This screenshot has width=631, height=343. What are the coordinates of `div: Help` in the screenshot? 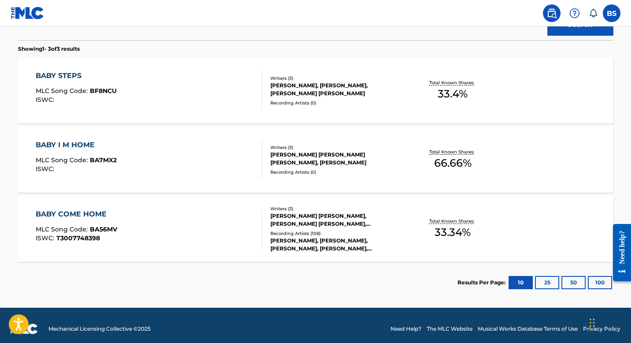 It's located at (575, 13).